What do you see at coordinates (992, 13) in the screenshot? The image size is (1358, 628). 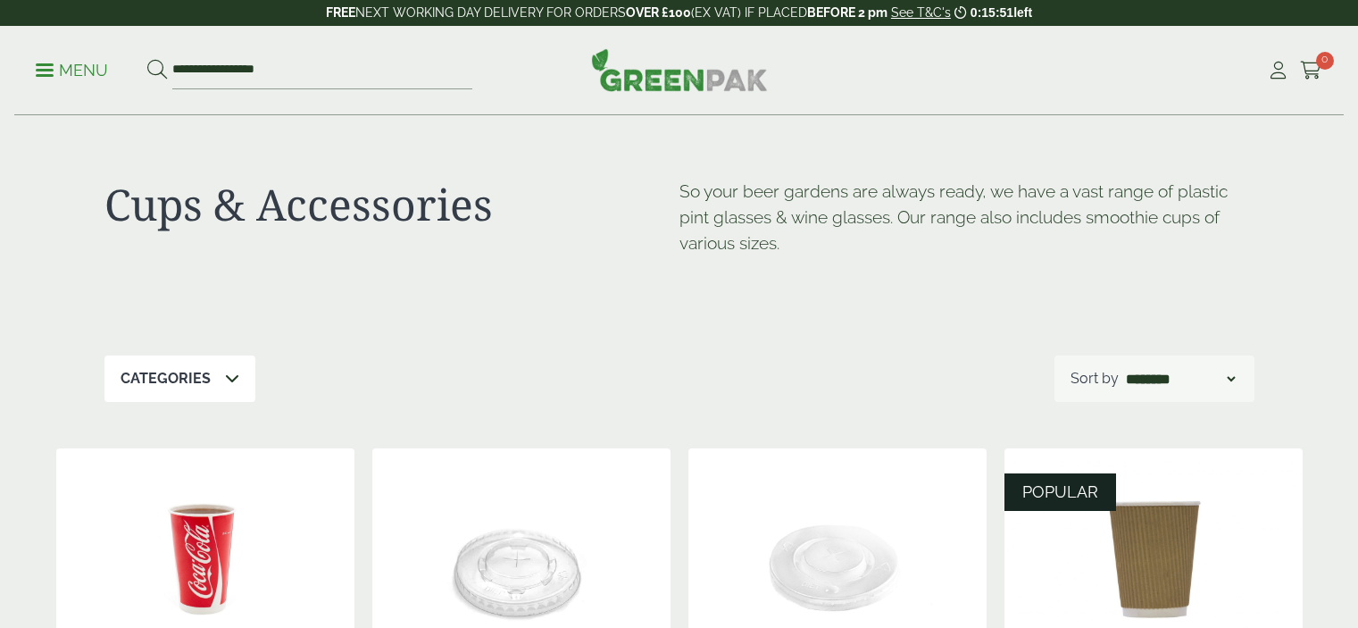 I see `span: 0:15:51` at bounding box center [992, 13].